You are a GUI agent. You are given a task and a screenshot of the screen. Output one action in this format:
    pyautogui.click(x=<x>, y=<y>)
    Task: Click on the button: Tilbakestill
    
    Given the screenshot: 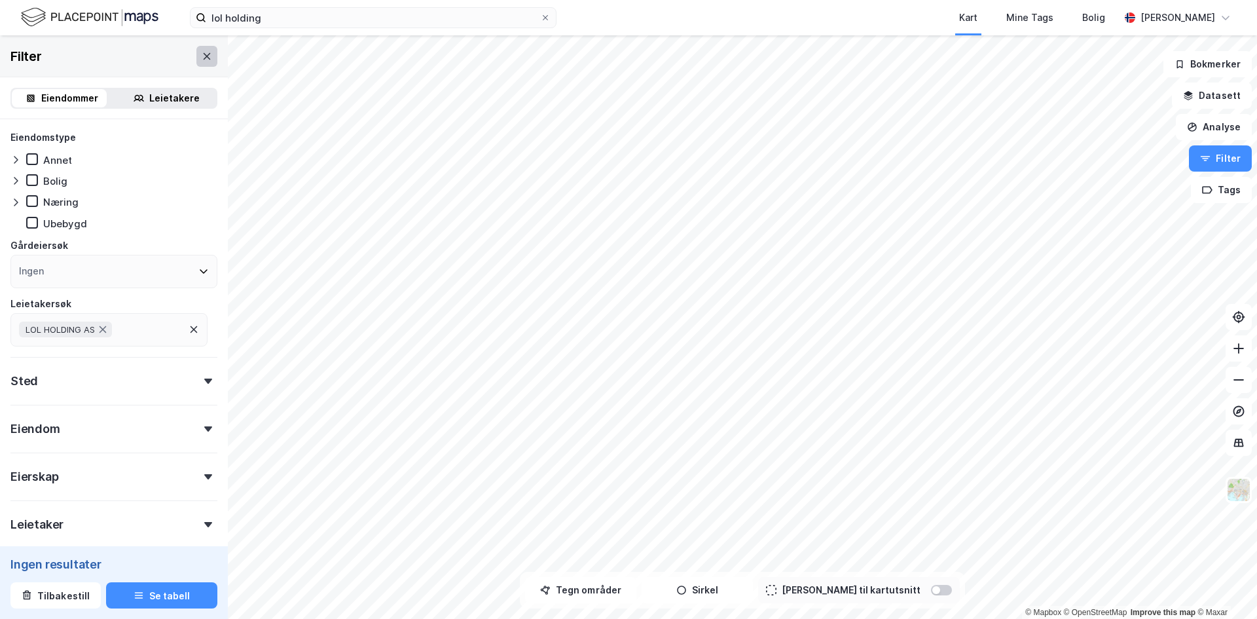 What is the action you would take?
    pyautogui.click(x=56, y=595)
    